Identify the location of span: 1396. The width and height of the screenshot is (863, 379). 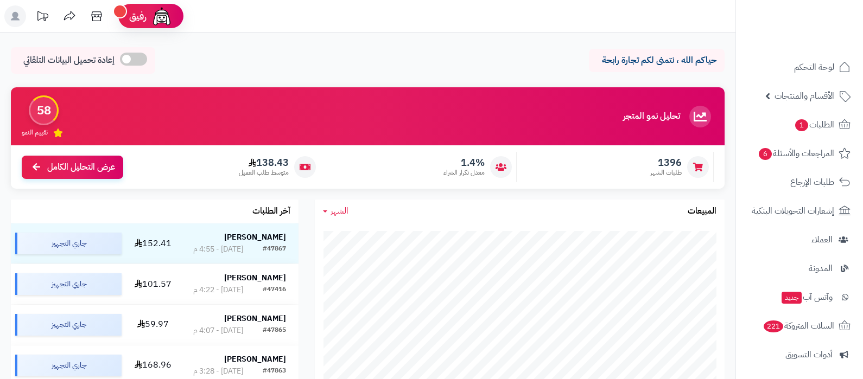
(666, 163).